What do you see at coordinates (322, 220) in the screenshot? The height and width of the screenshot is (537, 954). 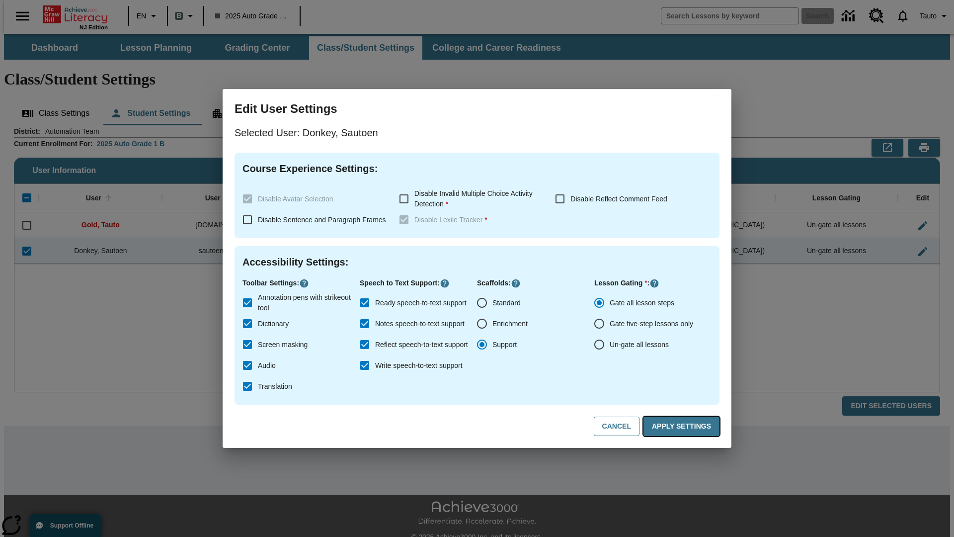 I see `span: Disable Sentence and Paragraph Frames` at bounding box center [322, 220].